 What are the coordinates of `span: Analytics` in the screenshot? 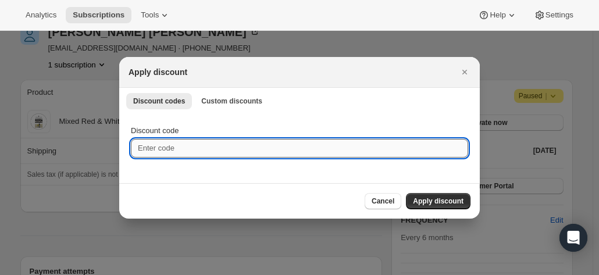 It's located at (41, 15).